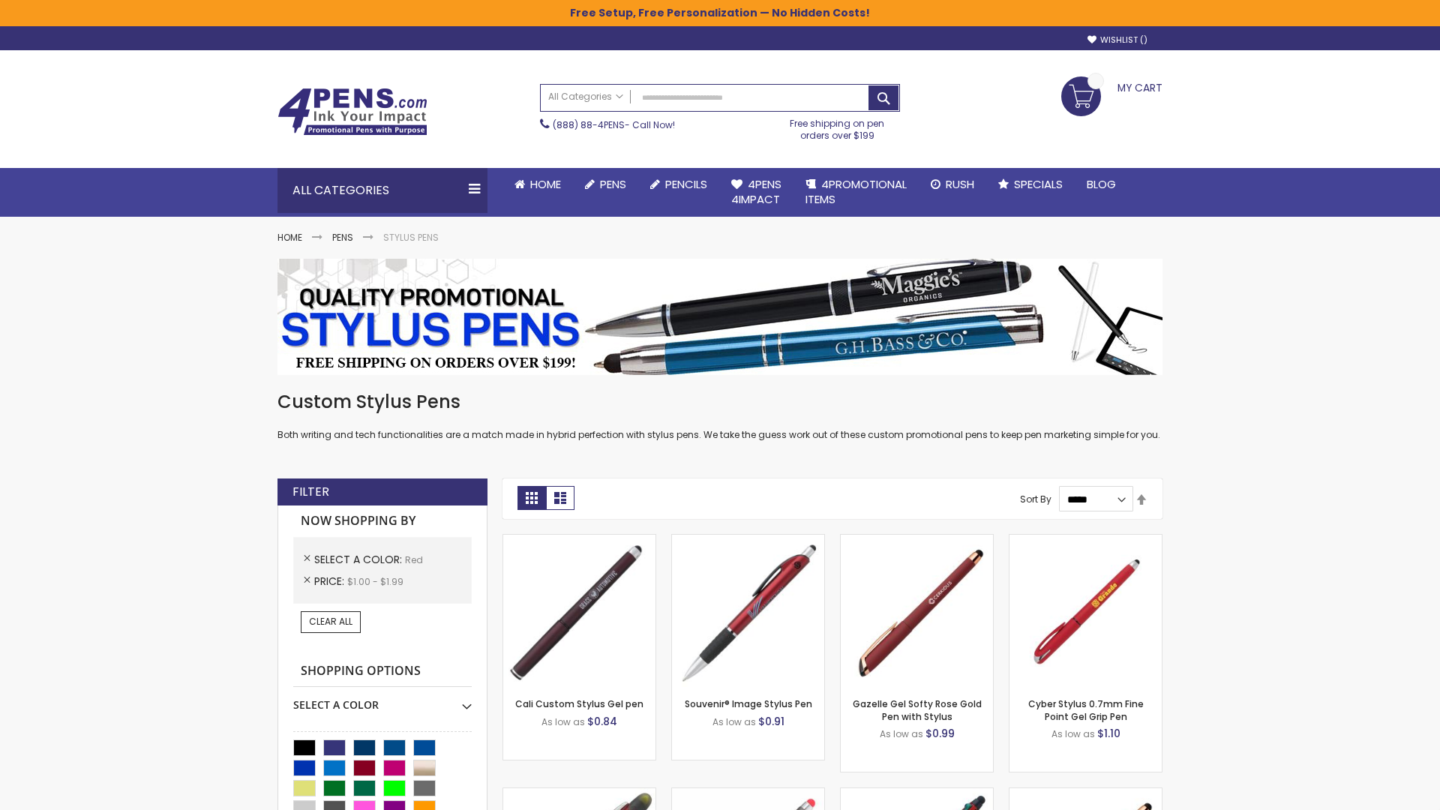 The image size is (1440, 810). I want to click on span: Price, so click(331, 581).